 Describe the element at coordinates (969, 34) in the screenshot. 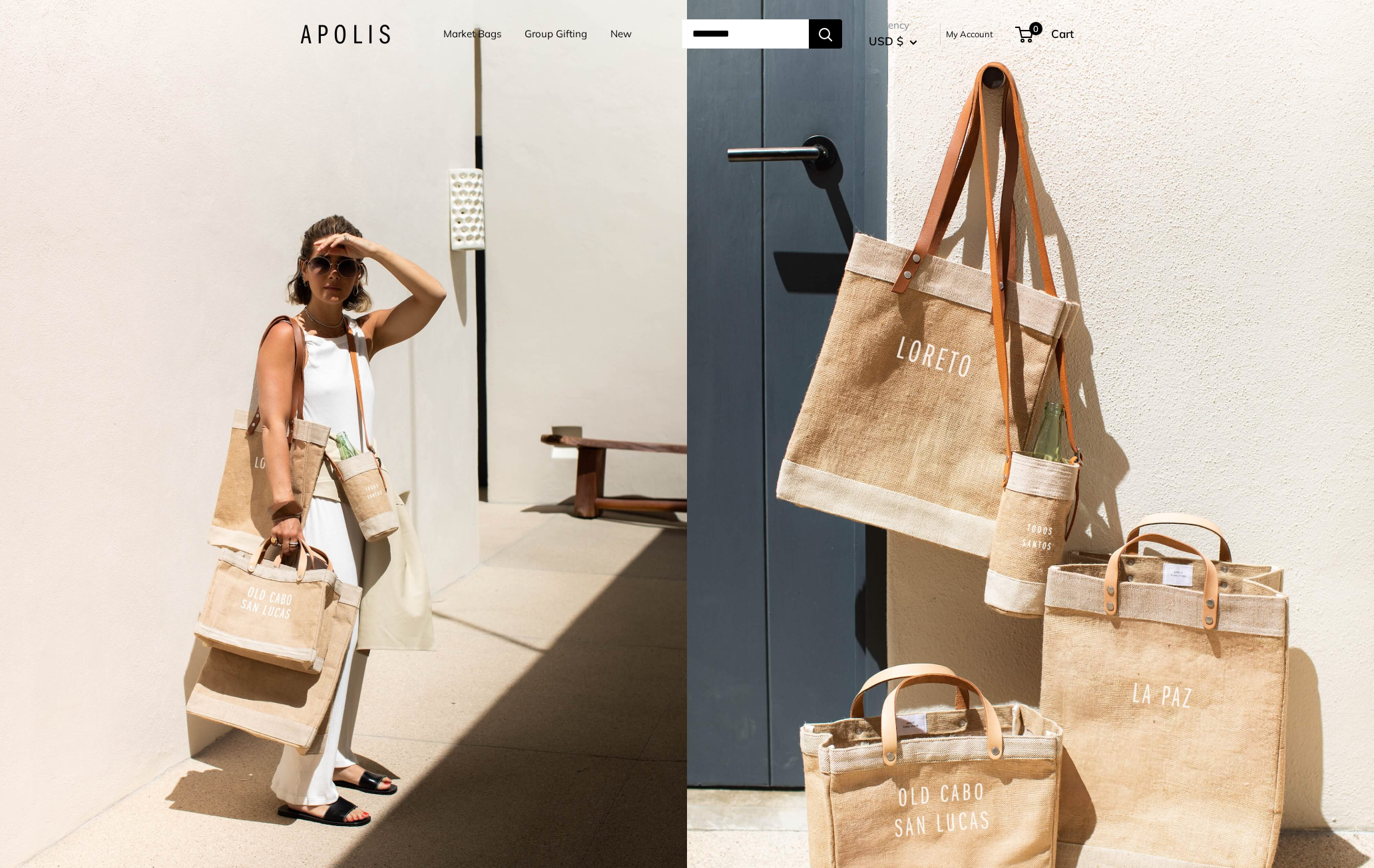

I see `a: My Account` at that location.